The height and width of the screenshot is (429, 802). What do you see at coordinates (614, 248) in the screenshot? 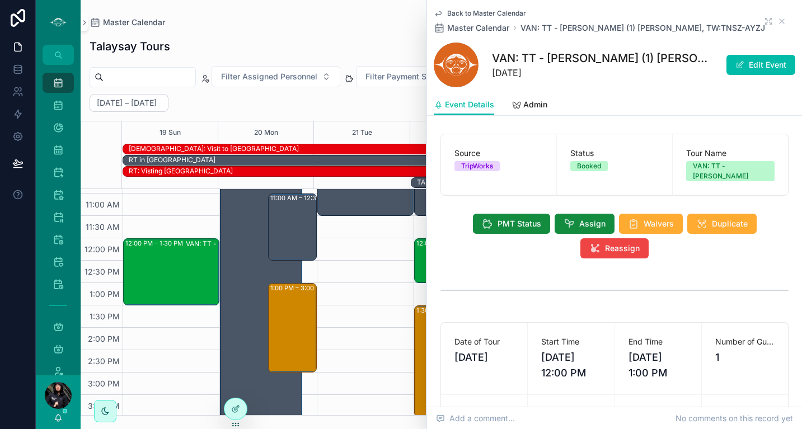
I see `button: Reassign` at bounding box center [614, 248].